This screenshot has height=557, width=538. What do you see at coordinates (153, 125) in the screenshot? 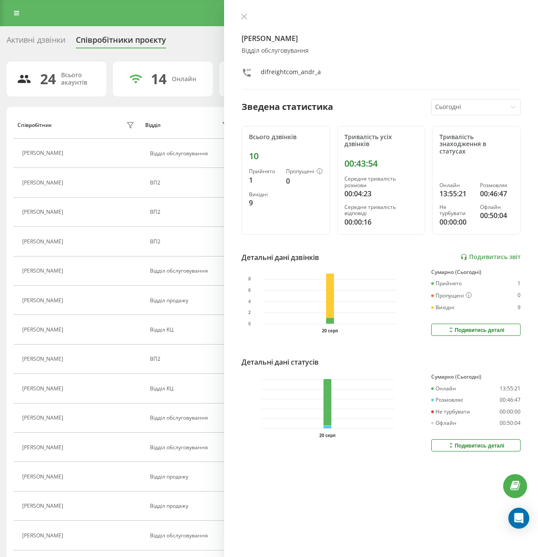
I see `div: Відділ` at bounding box center [153, 125].